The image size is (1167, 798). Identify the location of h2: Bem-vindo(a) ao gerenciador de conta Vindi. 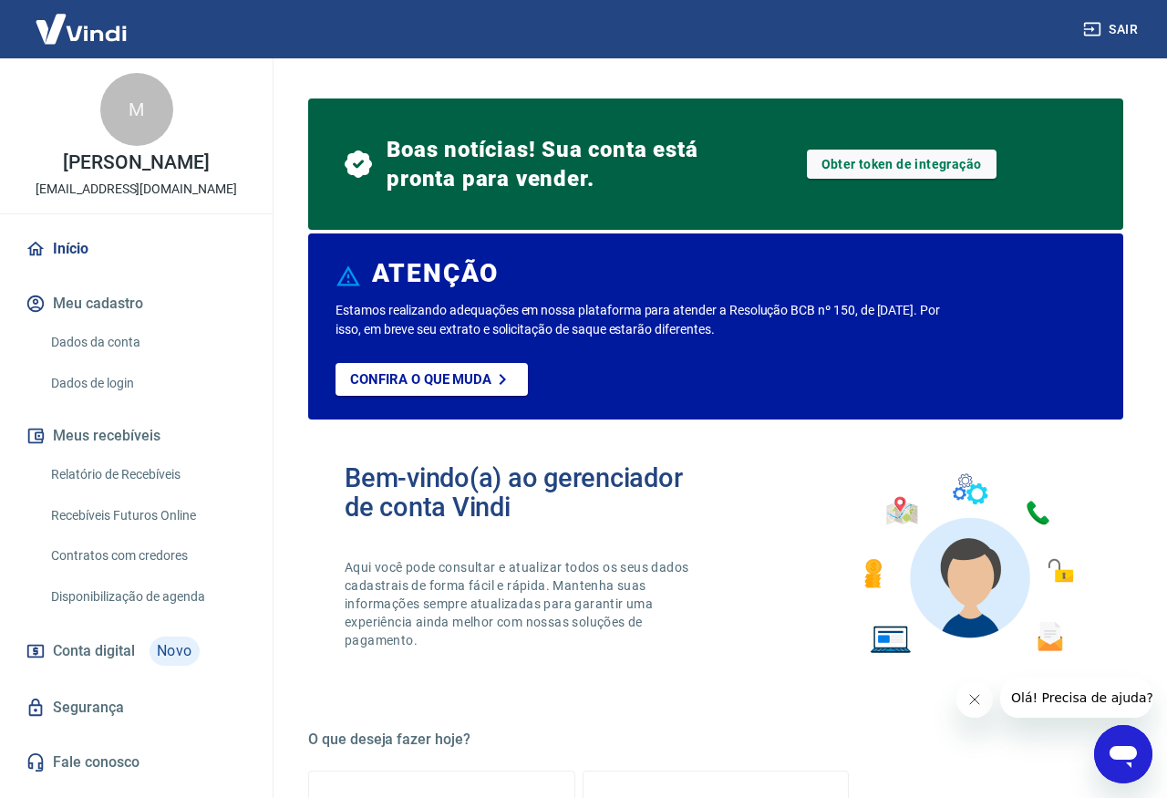
(530, 492).